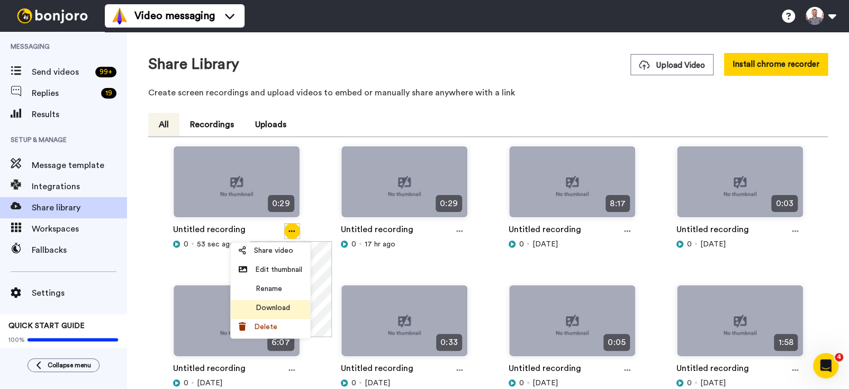  I want to click on a: Install chrome recorder, so click(776, 64).